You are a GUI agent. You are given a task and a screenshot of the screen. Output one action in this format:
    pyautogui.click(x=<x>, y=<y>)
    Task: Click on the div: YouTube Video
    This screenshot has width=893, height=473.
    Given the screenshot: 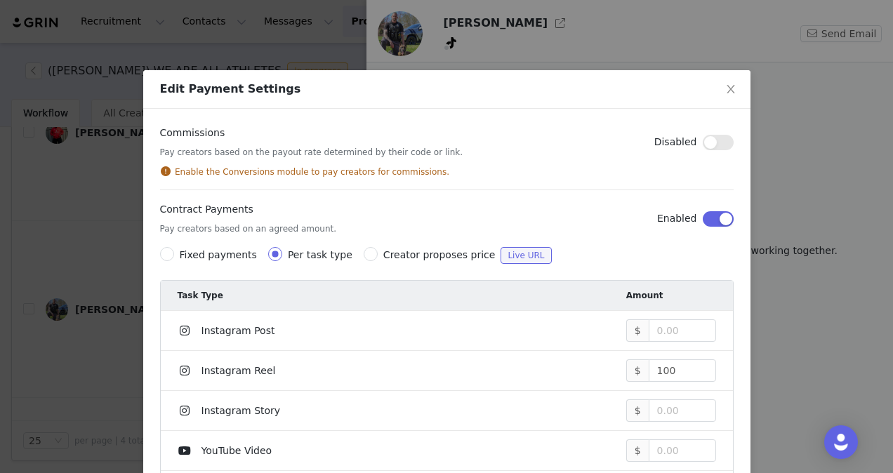 What is the action you would take?
    pyautogui.click(x=237, y=451)
    